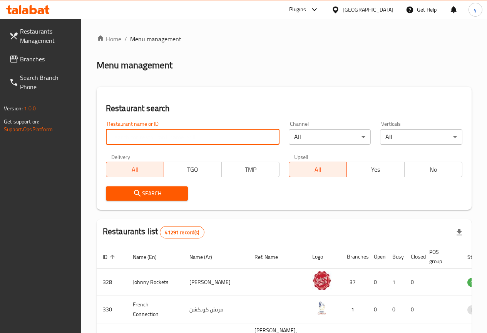  Describe the element at coordinates (376, 169) in the screenshot. I see `span: Yes` at that location.